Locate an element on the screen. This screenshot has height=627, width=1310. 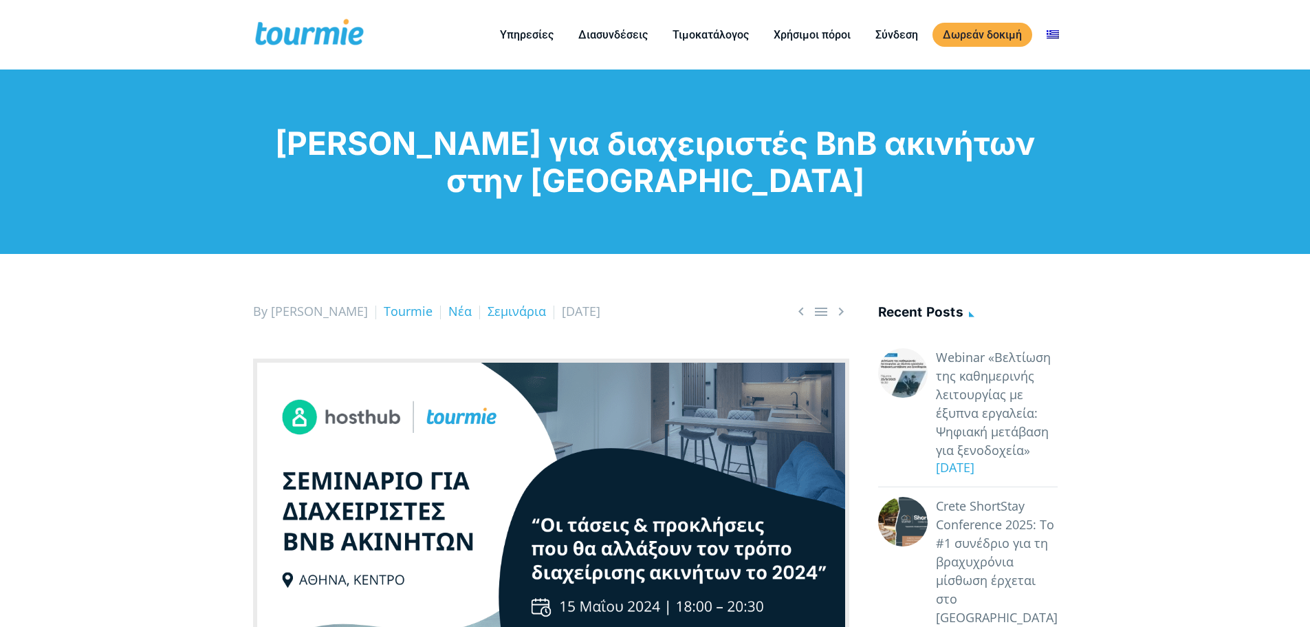
a: Webinar «Βελτίωση της καθημερινής λειτουργίας με έξυπνα εργαλεία: Ψηφιακή μετάβαση για ξενοδοχεία» is located at coordinates (996, 404).